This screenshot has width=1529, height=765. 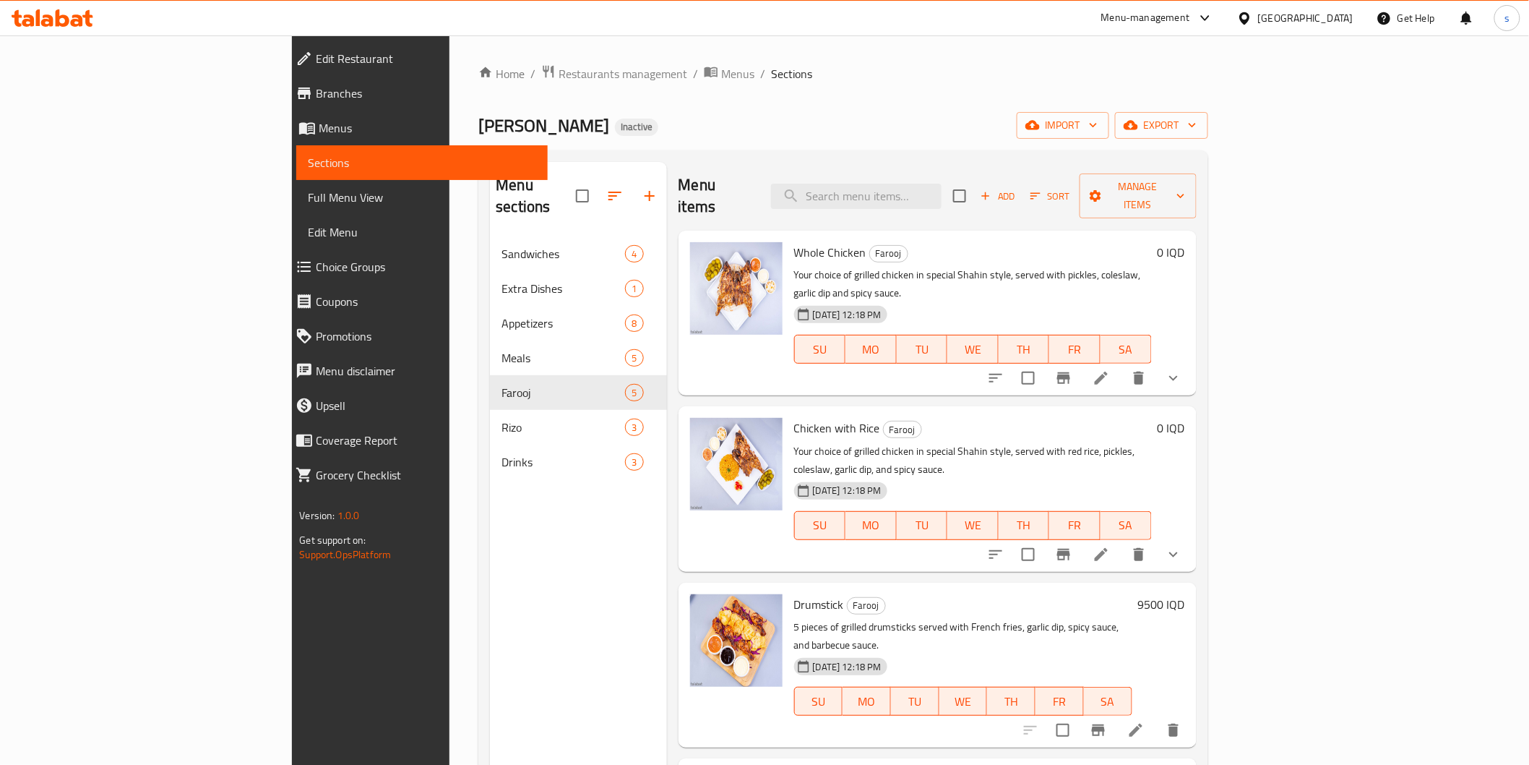 I want to click on span: 1.0.0, so click(x=348, y=515).